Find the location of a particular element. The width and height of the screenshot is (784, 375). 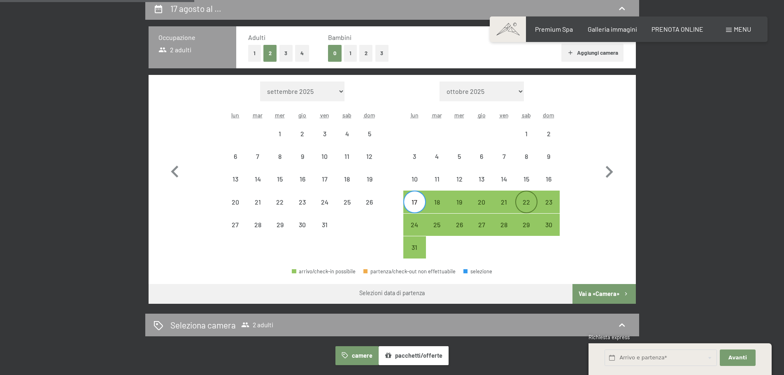

div: Sun Aug 09 2026 is located at coordinates (549, 156).